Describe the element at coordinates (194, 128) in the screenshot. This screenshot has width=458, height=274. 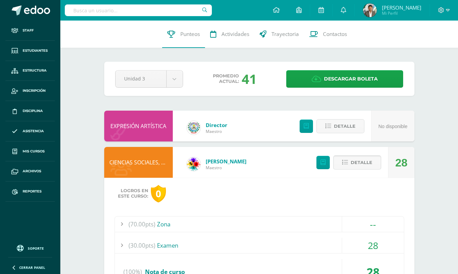
I see `img: 29b0d10af9c929163b128161a6e0987d.png` at that location.